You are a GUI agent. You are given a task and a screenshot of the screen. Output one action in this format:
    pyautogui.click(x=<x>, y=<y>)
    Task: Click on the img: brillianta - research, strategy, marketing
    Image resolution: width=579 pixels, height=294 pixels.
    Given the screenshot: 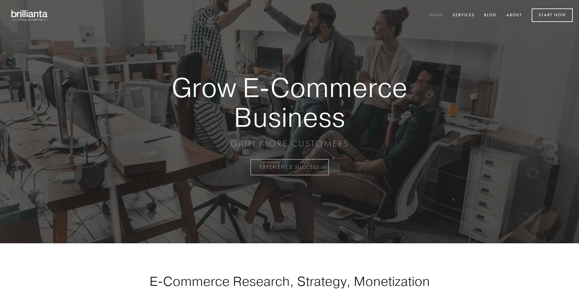 What is the action you would take?
    pyautogui.click(x=30, y=15)
    